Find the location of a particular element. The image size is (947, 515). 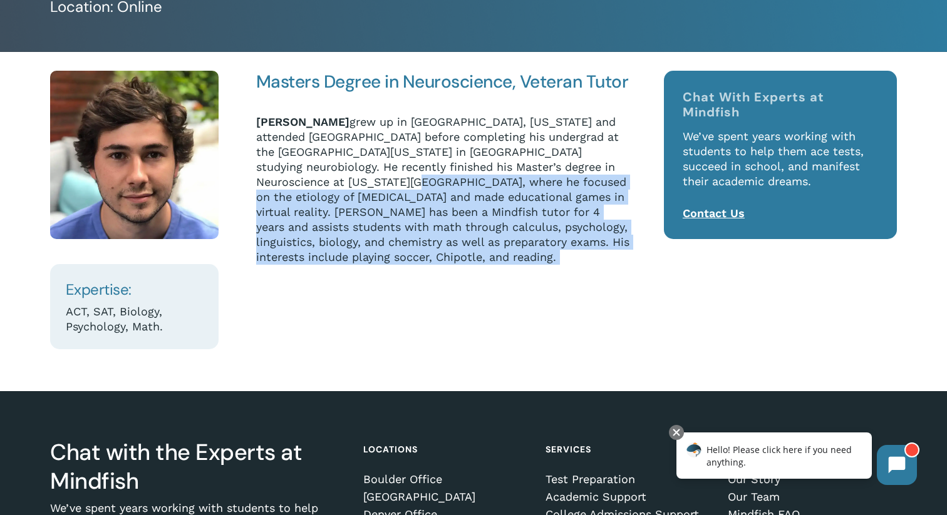

a: Academic Support is located at coordinates (628, 497).